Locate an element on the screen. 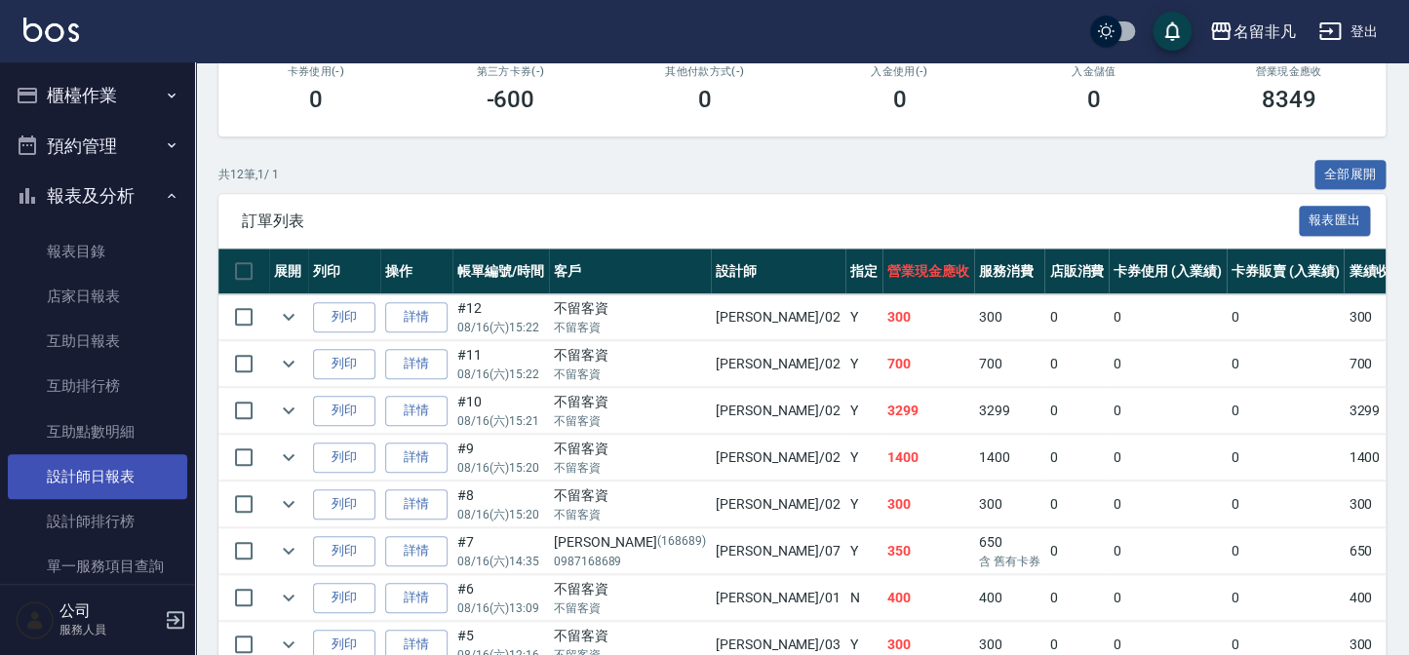 This screenshot has height=655, width=1409. td: #12 is located at coordinates (500, 317).